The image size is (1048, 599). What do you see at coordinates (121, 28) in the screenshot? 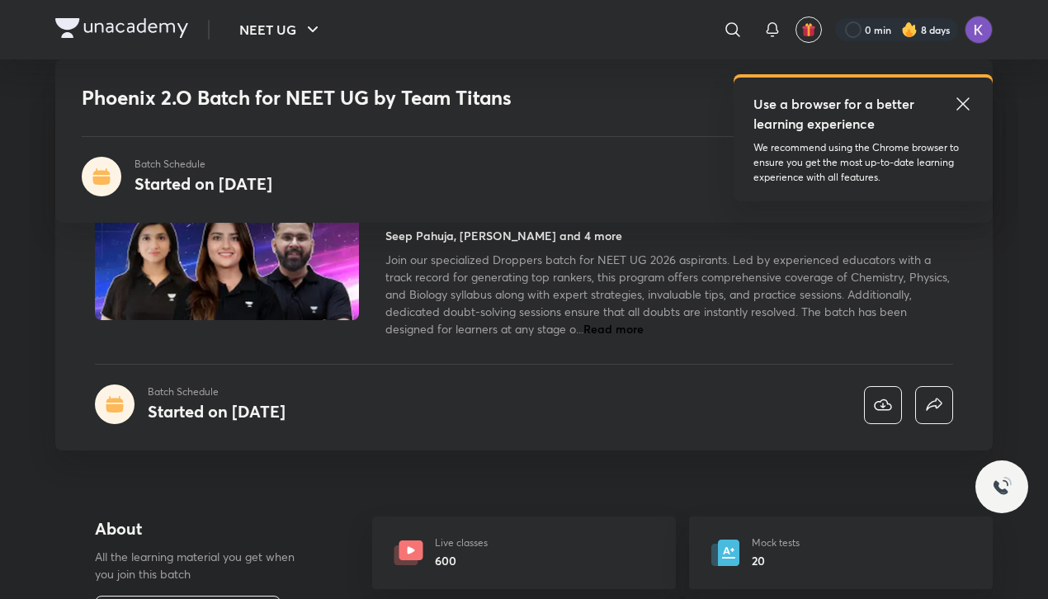
I see `img: Company Logo` at bounding box center [121, 28].